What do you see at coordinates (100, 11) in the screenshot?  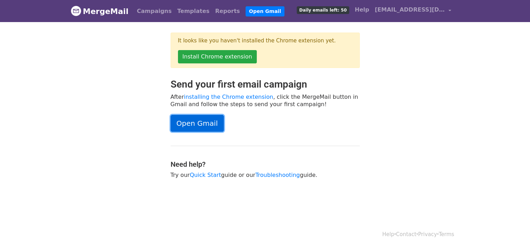 I see `a: MergeMail` at bounding box center [100, 11].